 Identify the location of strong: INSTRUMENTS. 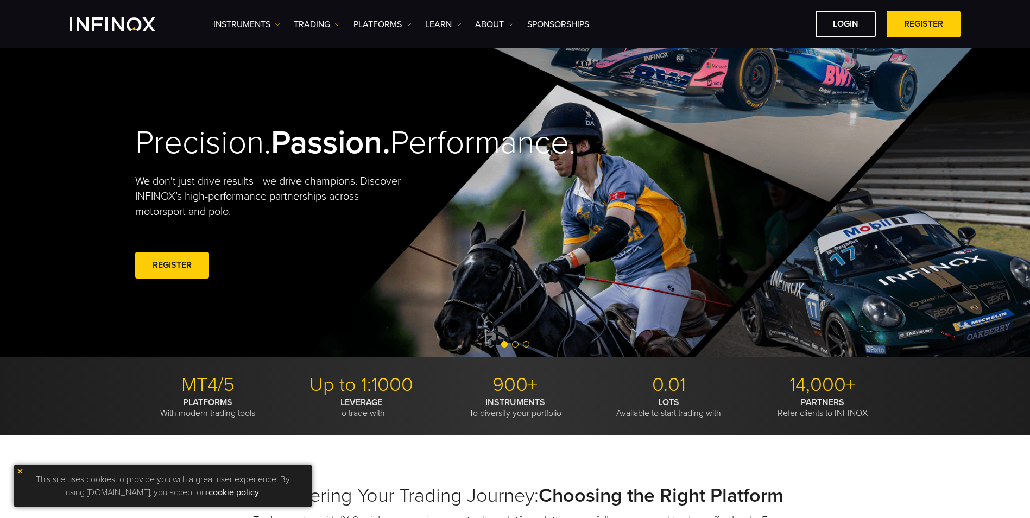
(515, 402).